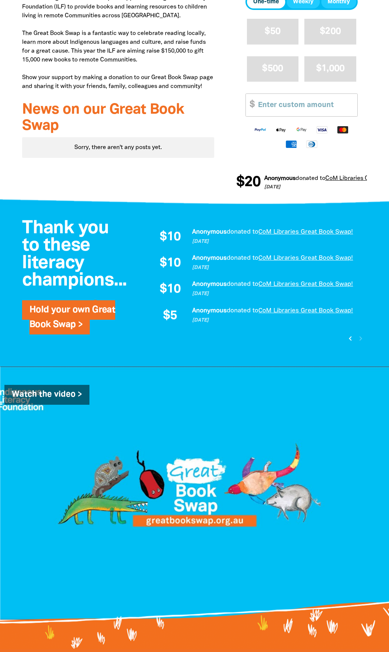 The width and height of the screenshot is (389, 652). I want to click on h3: News on our Great Book Swap, so click(118, 118).